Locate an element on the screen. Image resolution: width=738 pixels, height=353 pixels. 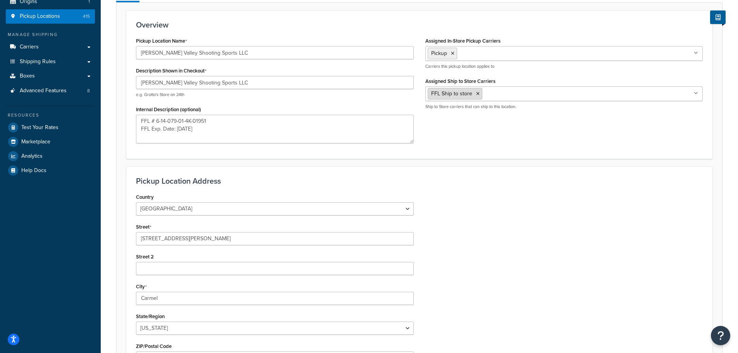
a: Advanced Features8 is located at coordinates (50, 91).